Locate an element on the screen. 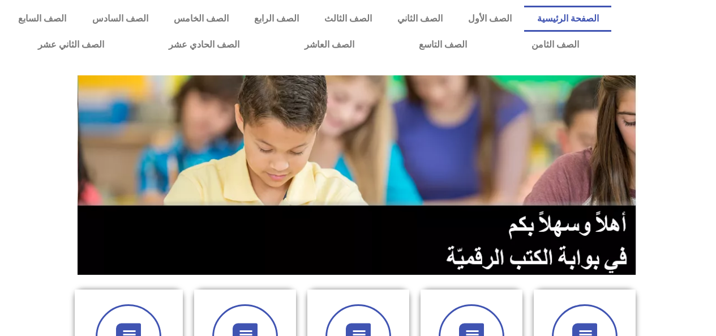 The image size is (716, 336). a: الصف العاشر is located at coordinates (329, 45).